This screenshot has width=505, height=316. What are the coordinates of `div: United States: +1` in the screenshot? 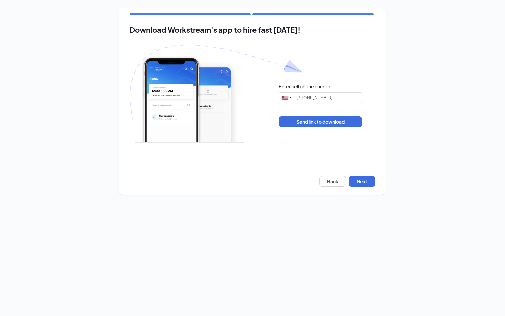 It's located at (287, 98).